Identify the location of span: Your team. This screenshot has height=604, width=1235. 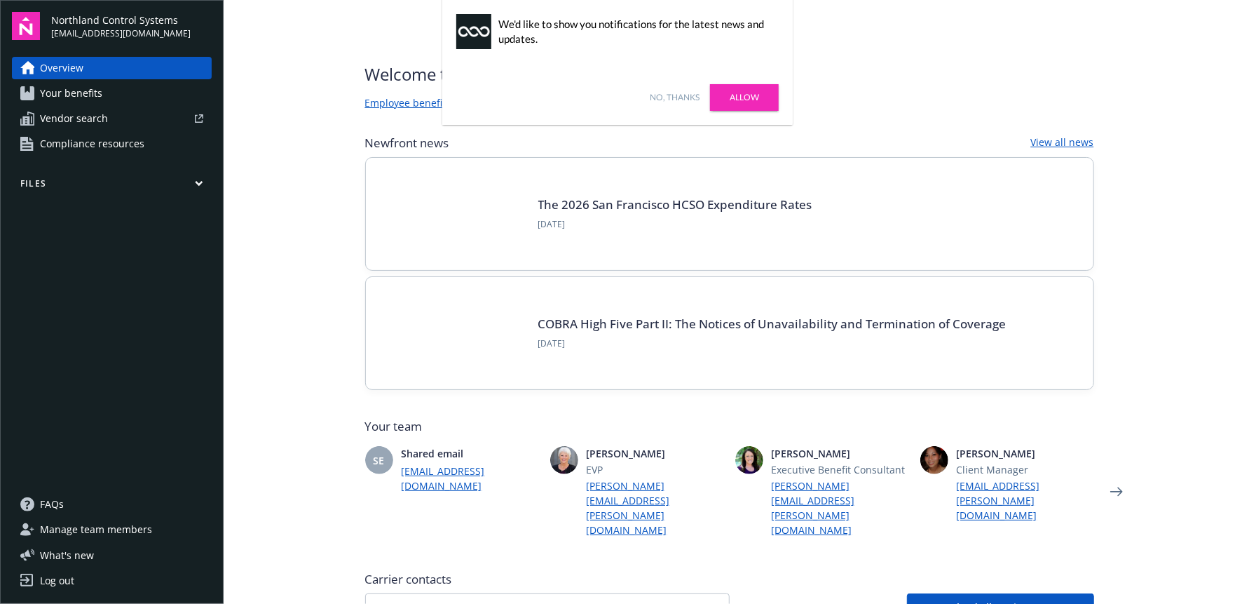
(730, 426).